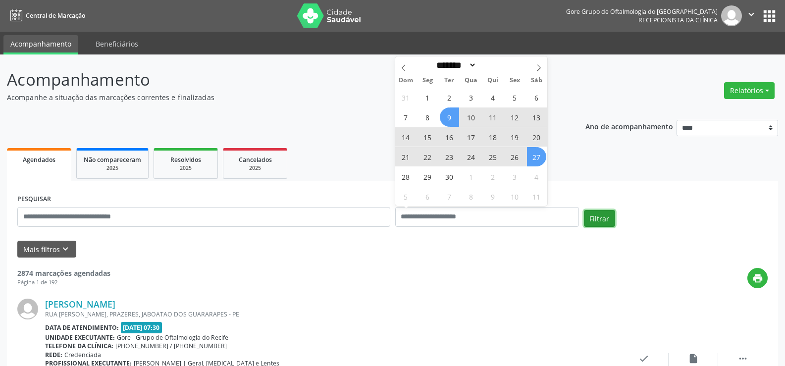 The image size is (785, 366). Describe the element at coordinates (64, 282) in the screenshot. I see `div: Página 1 de 192` at that location.